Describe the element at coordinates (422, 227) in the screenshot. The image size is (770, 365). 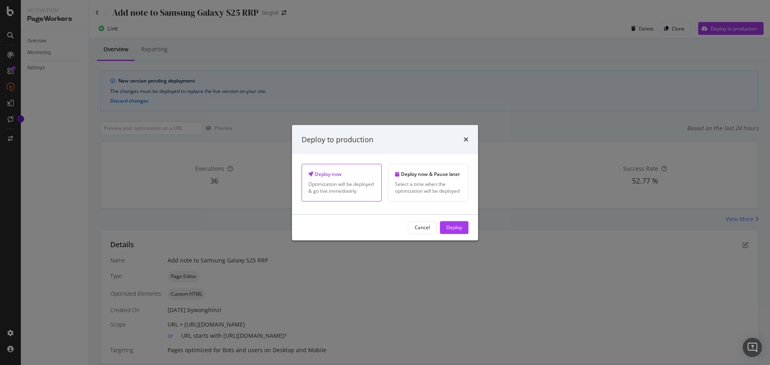
I see `div: Cancel` at that location.